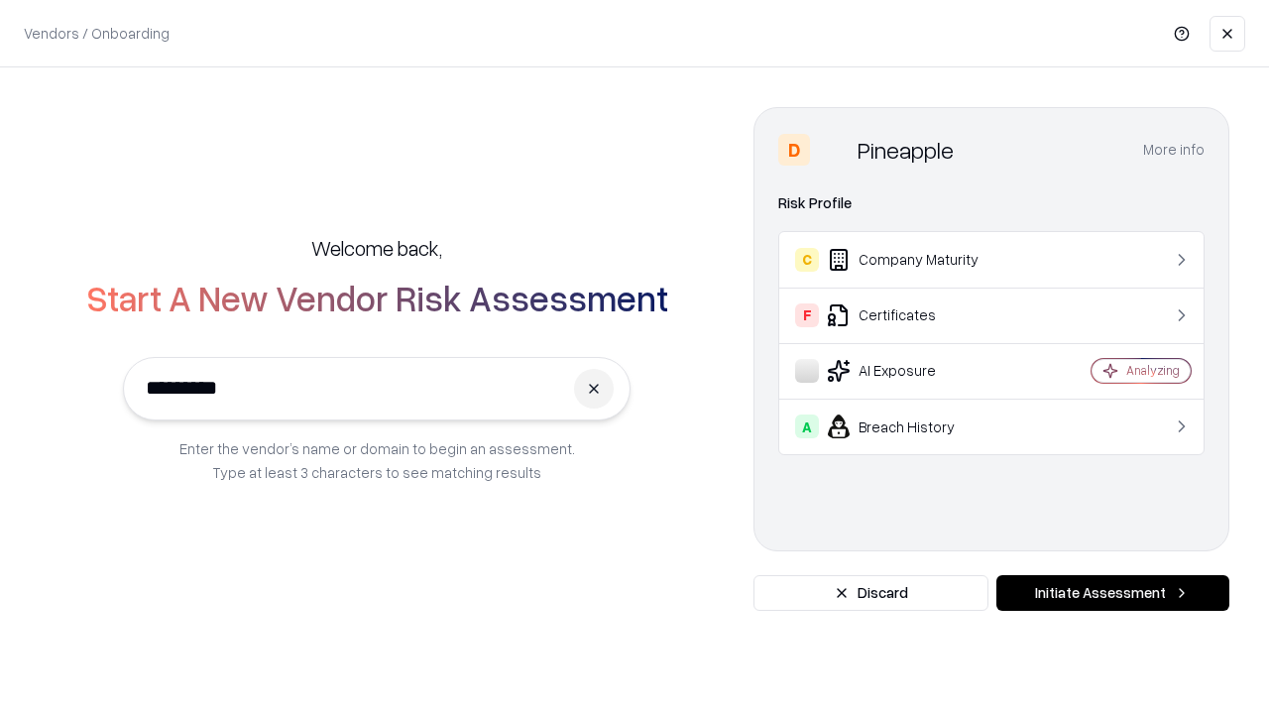 The image size is (1269, 714). Describe the element at coordinates (913, 315) in the screenshot. I see `div: Certificates` at that location.